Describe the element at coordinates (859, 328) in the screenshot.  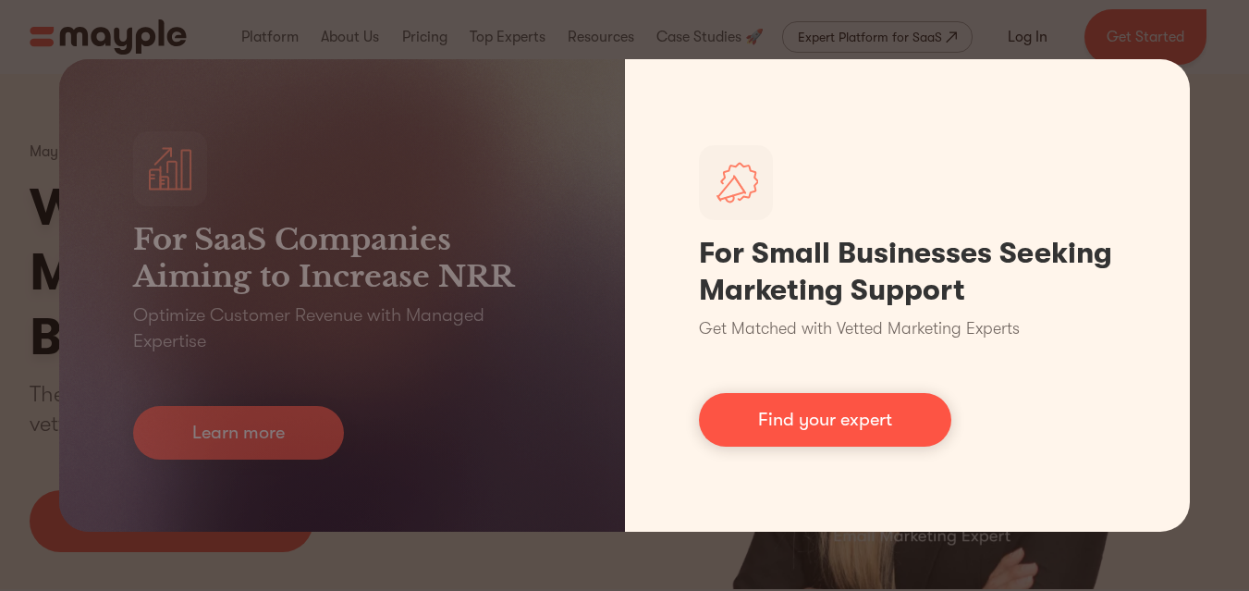
I see `p: Get Matched with Vetted Marketing Experts` at that location.